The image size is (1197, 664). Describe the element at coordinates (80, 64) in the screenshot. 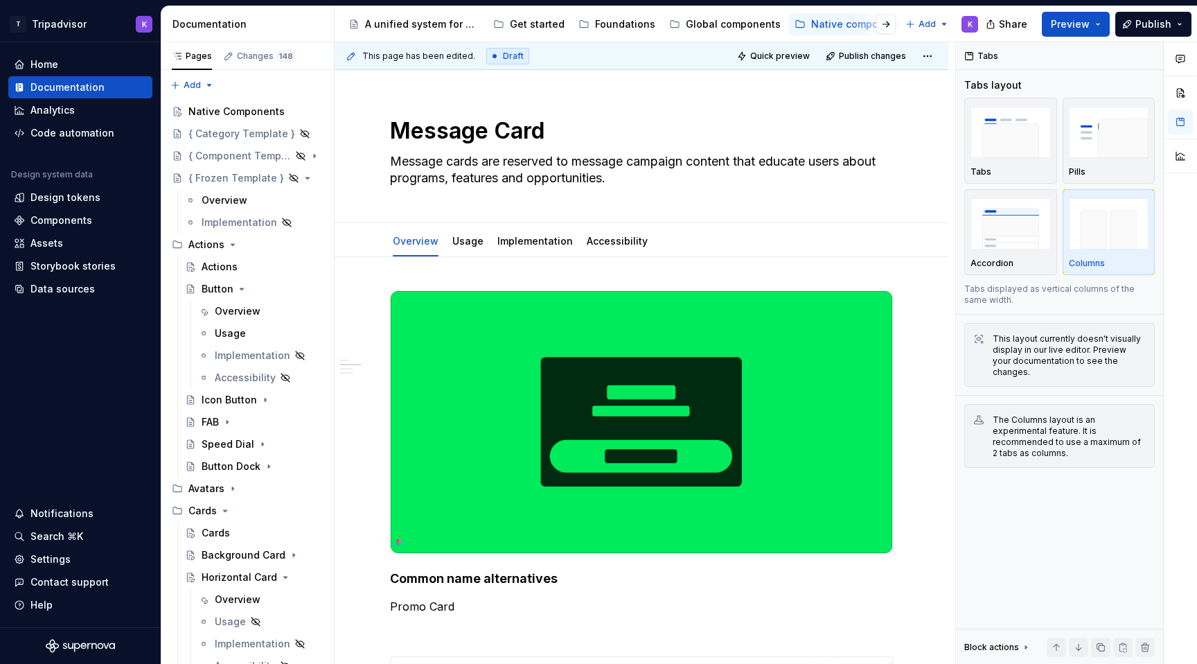

I see `a: Home` at that location.